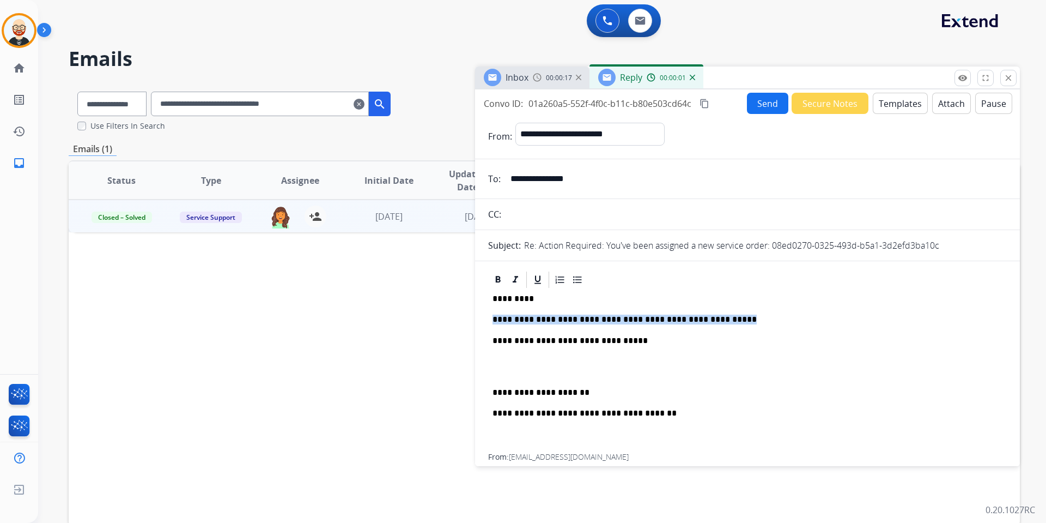 The image size is (1046, 523). I want to click on mat-icon: inbox, so click(19, 163).